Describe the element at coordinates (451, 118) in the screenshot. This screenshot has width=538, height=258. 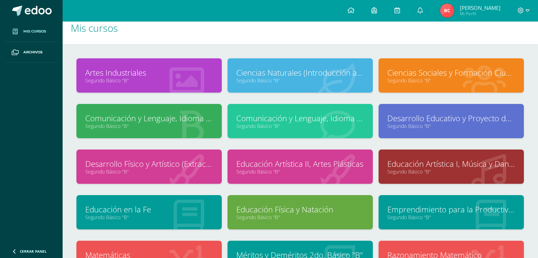
I see `a: Desarrollo Educativo y Proyecto de Vida` at that location.